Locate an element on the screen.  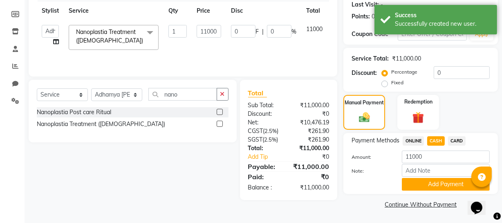
div: Payable: is located at coordinates (264, 166).